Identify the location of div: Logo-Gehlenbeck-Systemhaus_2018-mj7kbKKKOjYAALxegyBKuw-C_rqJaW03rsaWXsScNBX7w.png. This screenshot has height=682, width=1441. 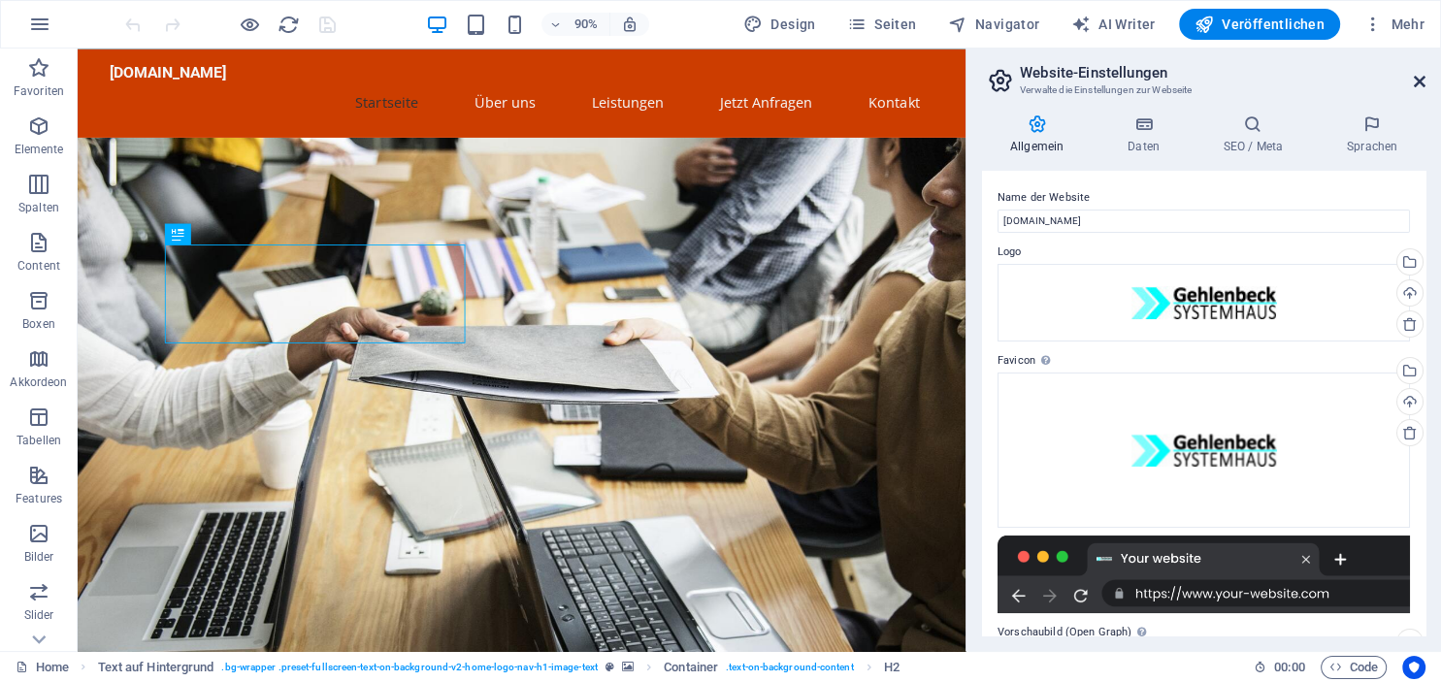
(1203, 450).